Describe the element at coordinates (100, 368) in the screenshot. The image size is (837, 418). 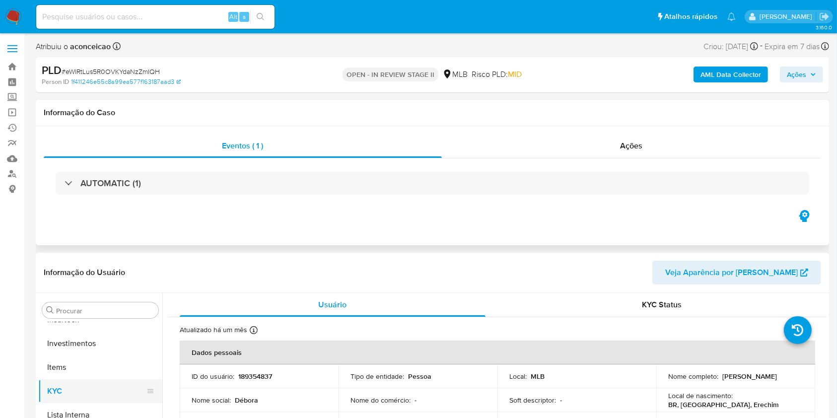
I see `button: Items` at that location.